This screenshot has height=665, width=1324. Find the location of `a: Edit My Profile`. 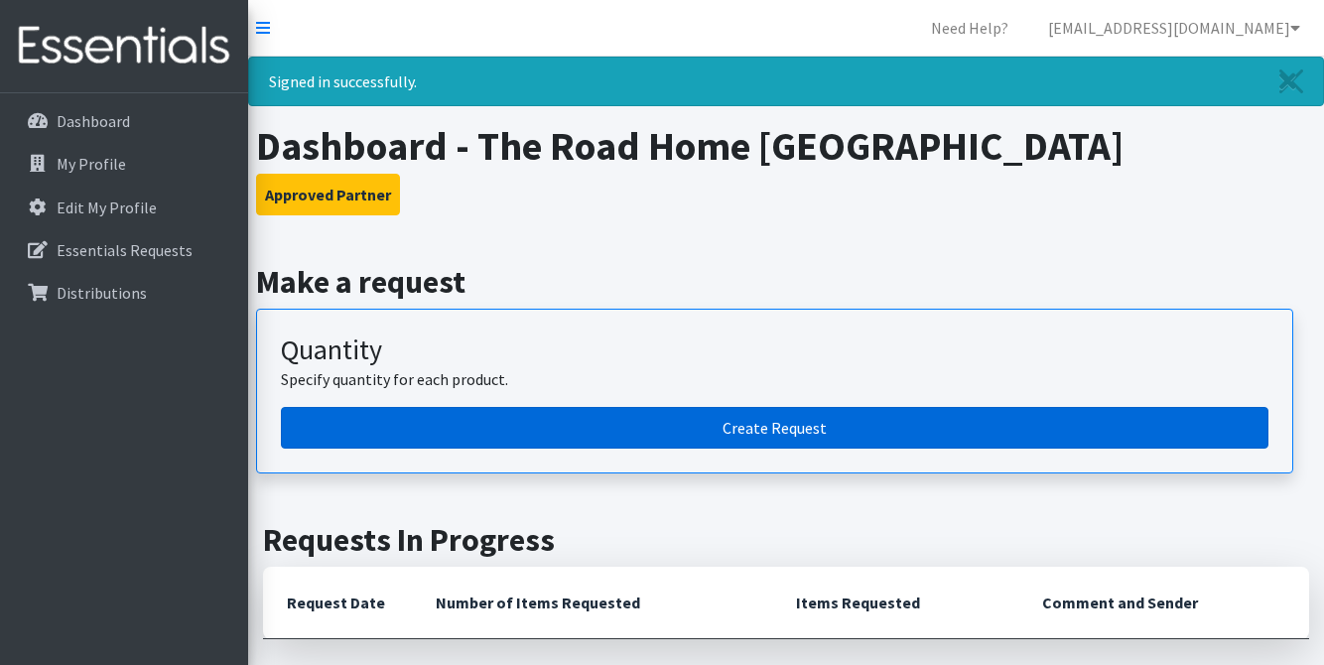

a: Edit My Profile is located at coordinates (124, 207).